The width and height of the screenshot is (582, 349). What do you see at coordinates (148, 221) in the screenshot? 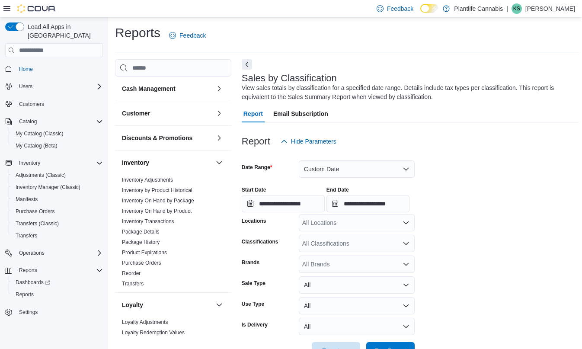
I see `a: Inventory Transactions` at bounding box center [148, 221].